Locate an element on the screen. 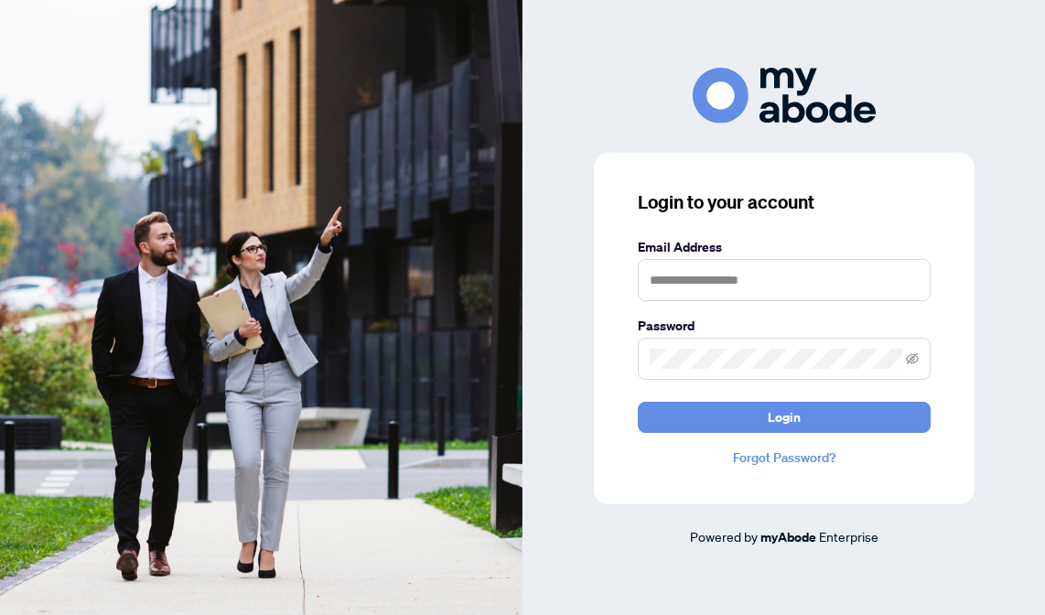  a: Forgot Password? is located at coordinates (784, 457).